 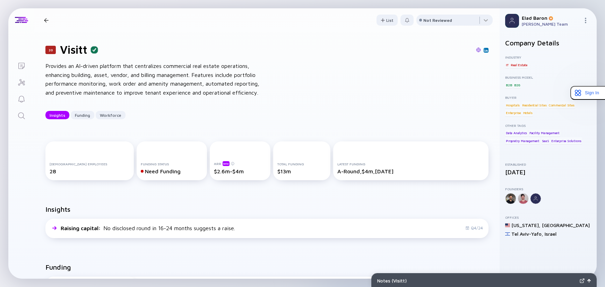 I want to click on div: $2.6m-$4m, so click(x=240, y=171).